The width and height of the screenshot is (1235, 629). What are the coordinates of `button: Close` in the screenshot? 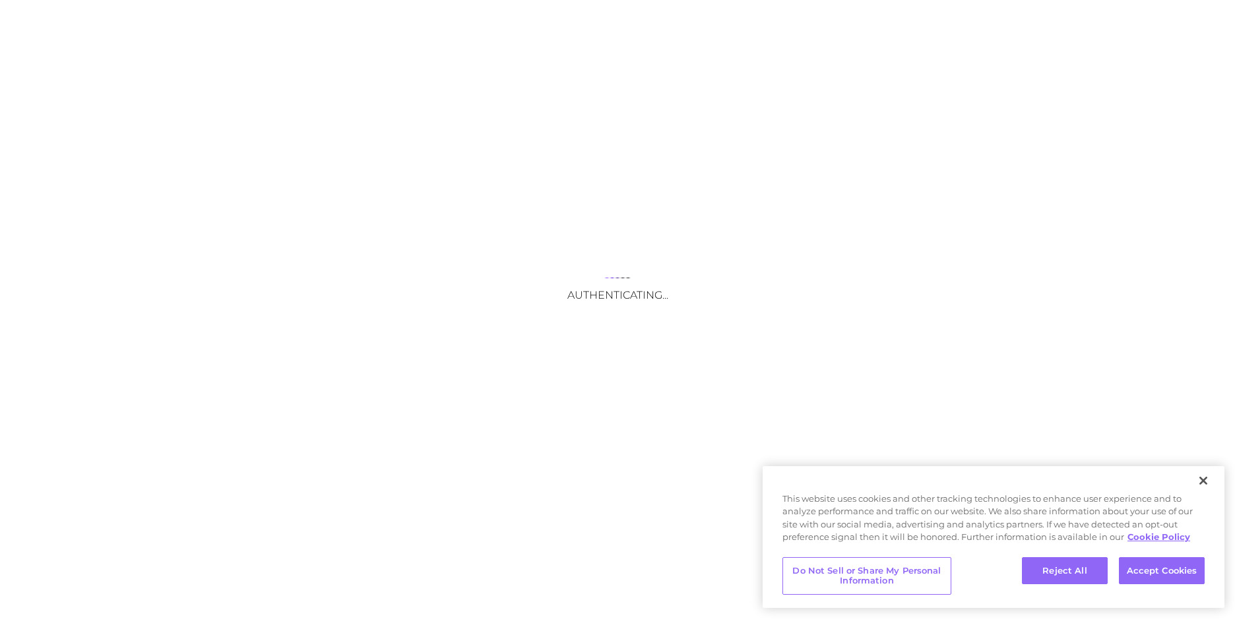 It's located at (1203, 481).